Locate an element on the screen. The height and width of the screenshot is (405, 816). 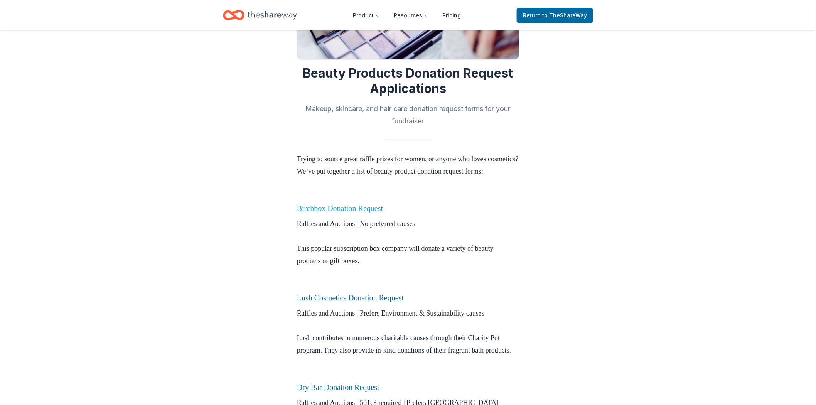
span: to TheShareWay is located at coordinates (564, 15).